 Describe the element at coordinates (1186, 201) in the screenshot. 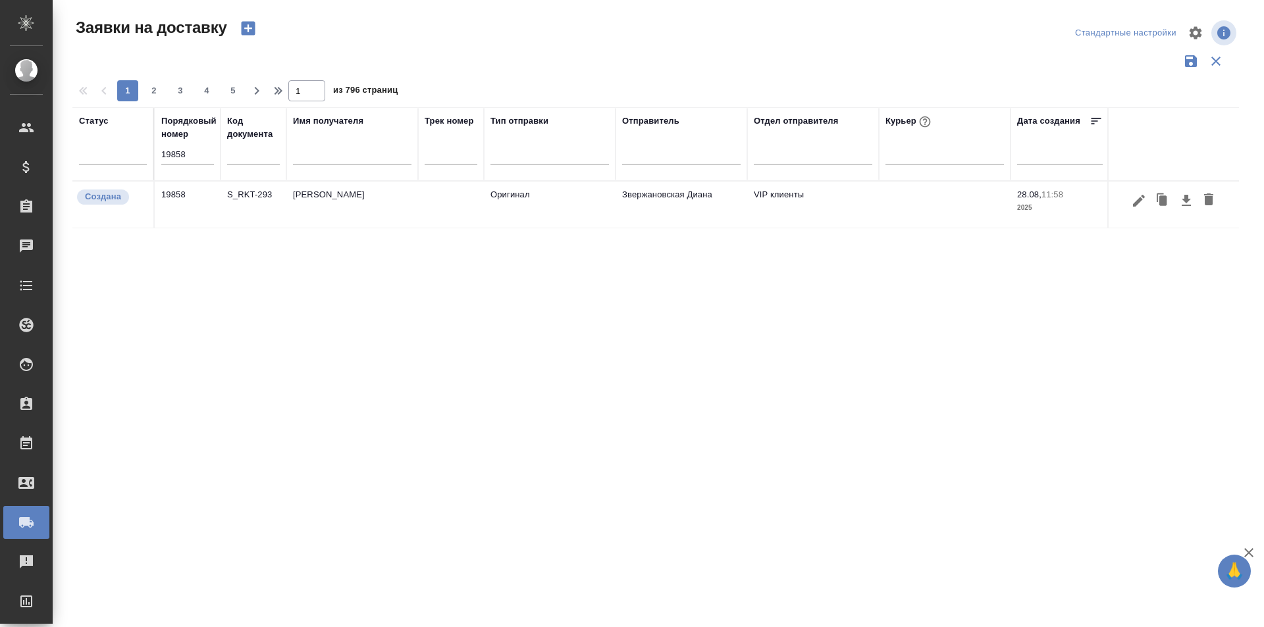

I see `button: Скачать` at that location.